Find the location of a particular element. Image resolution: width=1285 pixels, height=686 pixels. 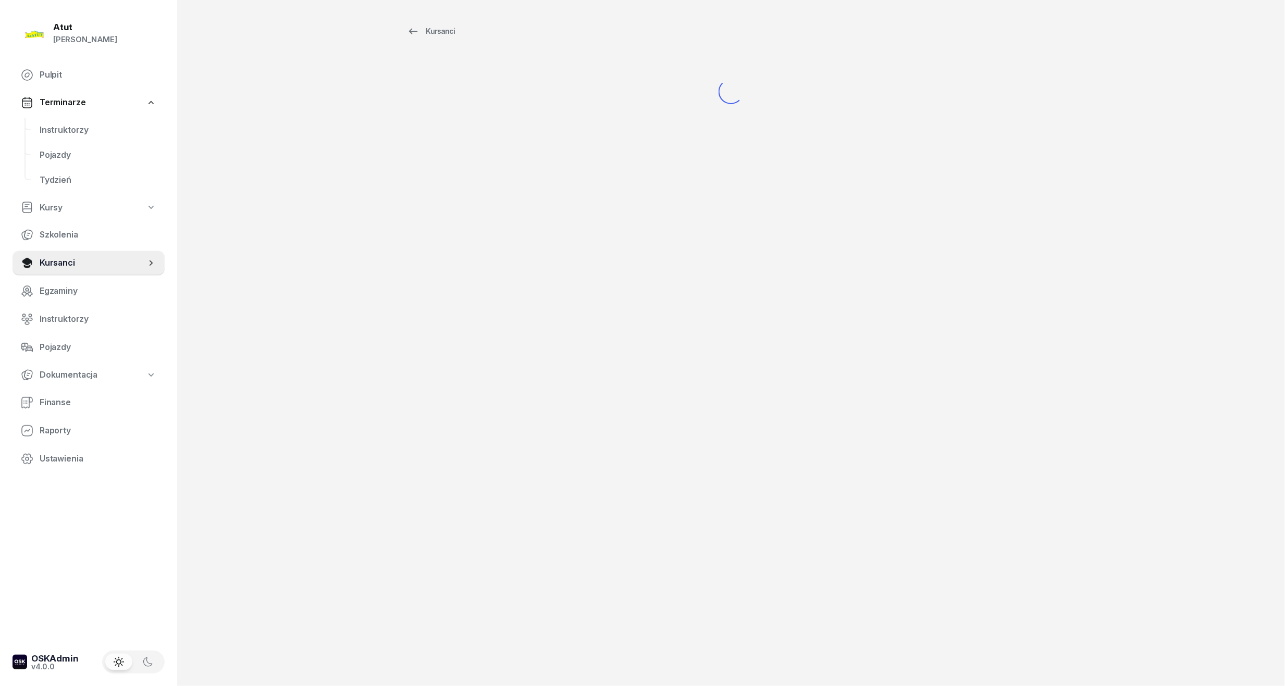

a: Szkolenia is located at coordinates (89, 235).